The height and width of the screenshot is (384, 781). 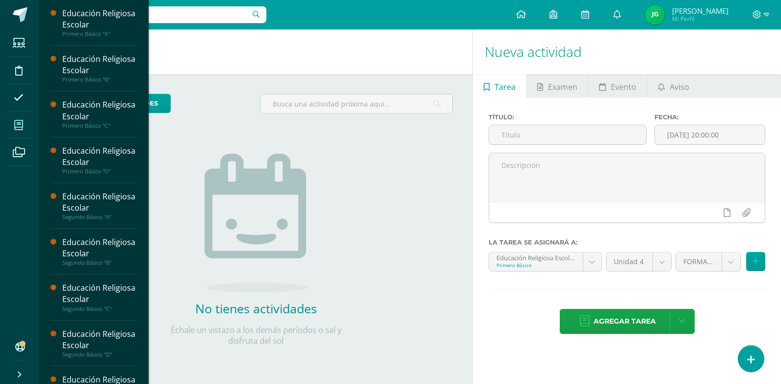 I want to click on a: Tarea, so click(x=499, y=86).